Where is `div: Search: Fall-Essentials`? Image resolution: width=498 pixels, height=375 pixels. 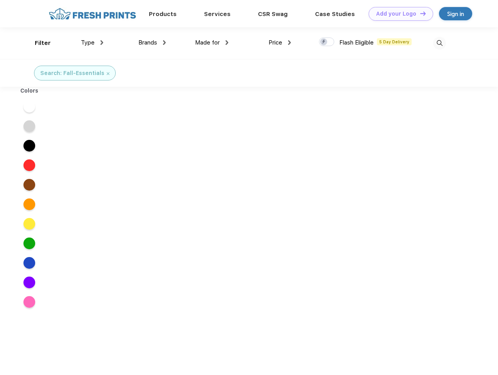
div: Search: Fall-Essentials is located at coordinates (72, 73).